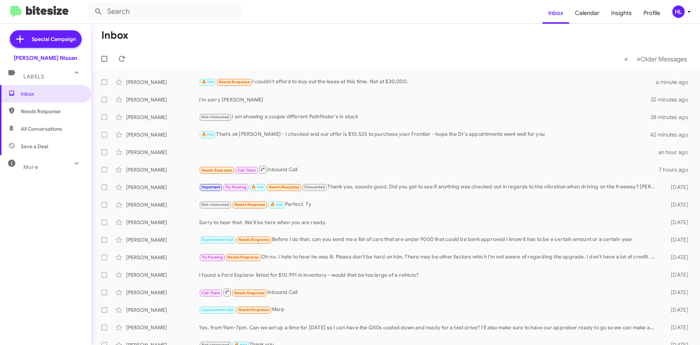 The height and width of the screenshot is (345, 700). I want to click on span: Special Campaign, so click(54, 39).